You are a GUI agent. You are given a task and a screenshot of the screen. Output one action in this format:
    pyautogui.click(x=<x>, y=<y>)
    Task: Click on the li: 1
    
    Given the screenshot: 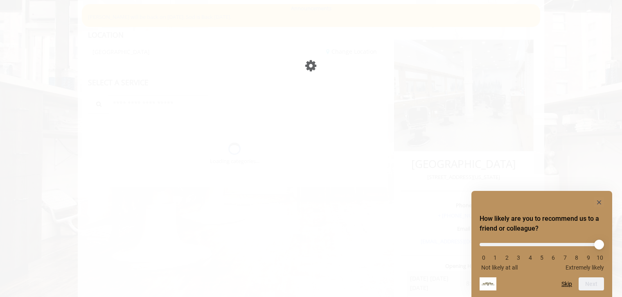 What is the action you would take?
    pyautogui.click(x=495, y=257)
    